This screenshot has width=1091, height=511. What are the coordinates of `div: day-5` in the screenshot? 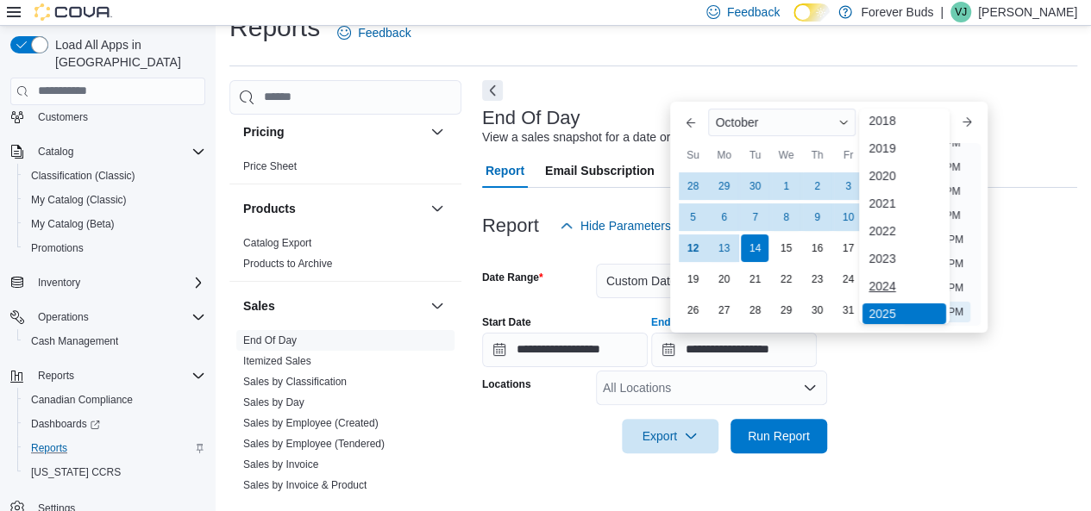 It's located at (692, 217).